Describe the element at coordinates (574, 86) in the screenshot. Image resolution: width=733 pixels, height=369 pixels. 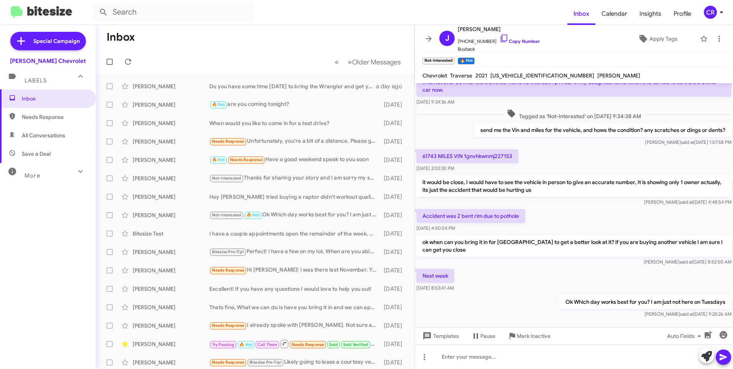
I see `p: If its not over 25 k for the traverse i have no interest. I pvt car in my daughtes name when she ...` at that location.